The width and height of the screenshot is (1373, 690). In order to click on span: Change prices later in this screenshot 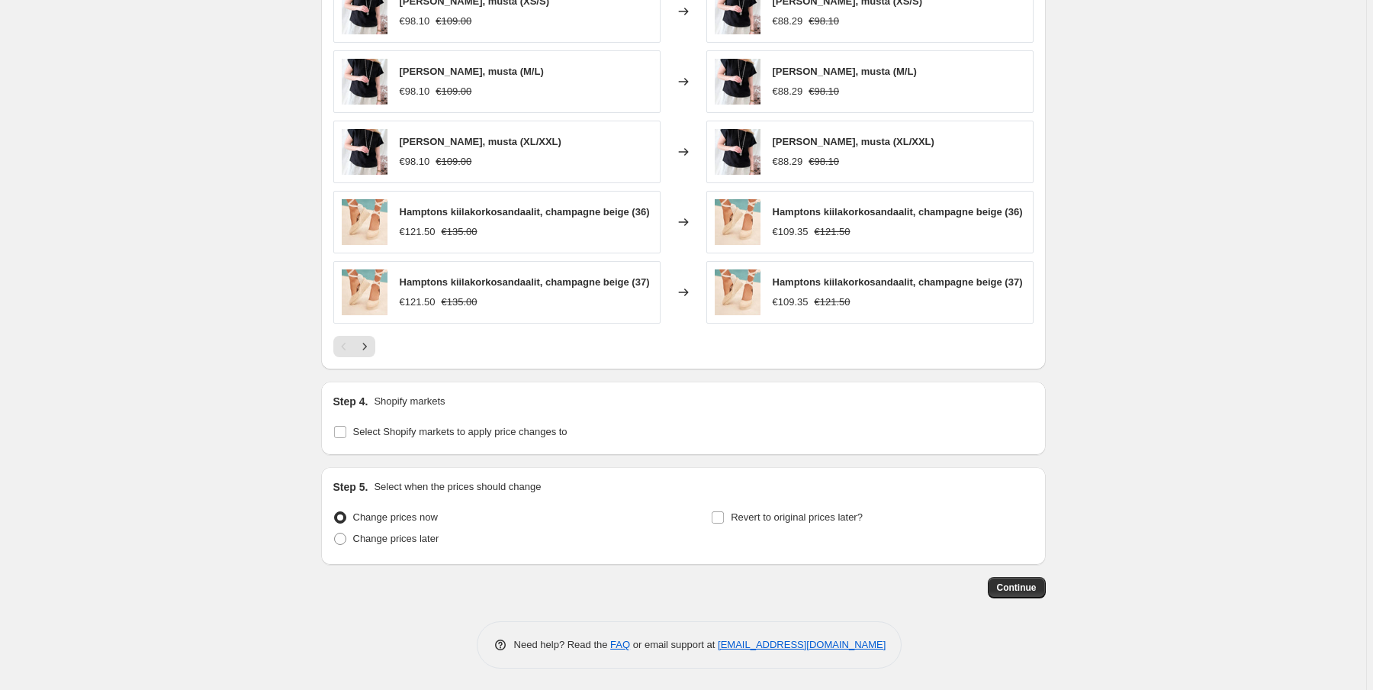, I will do `click(396, 538)`.